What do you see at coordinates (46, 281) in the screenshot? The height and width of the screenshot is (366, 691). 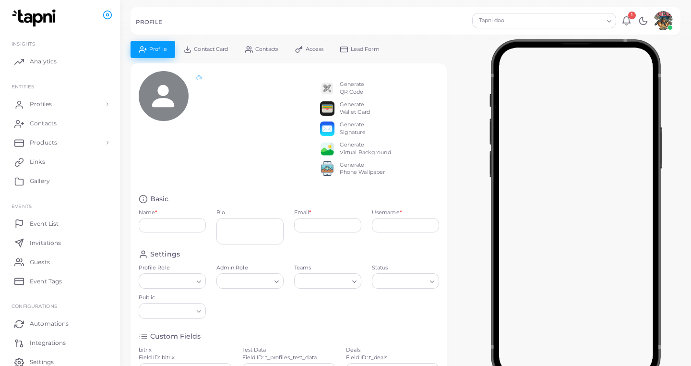 I see `span: Event Tags` at bounding box center [46, 281].